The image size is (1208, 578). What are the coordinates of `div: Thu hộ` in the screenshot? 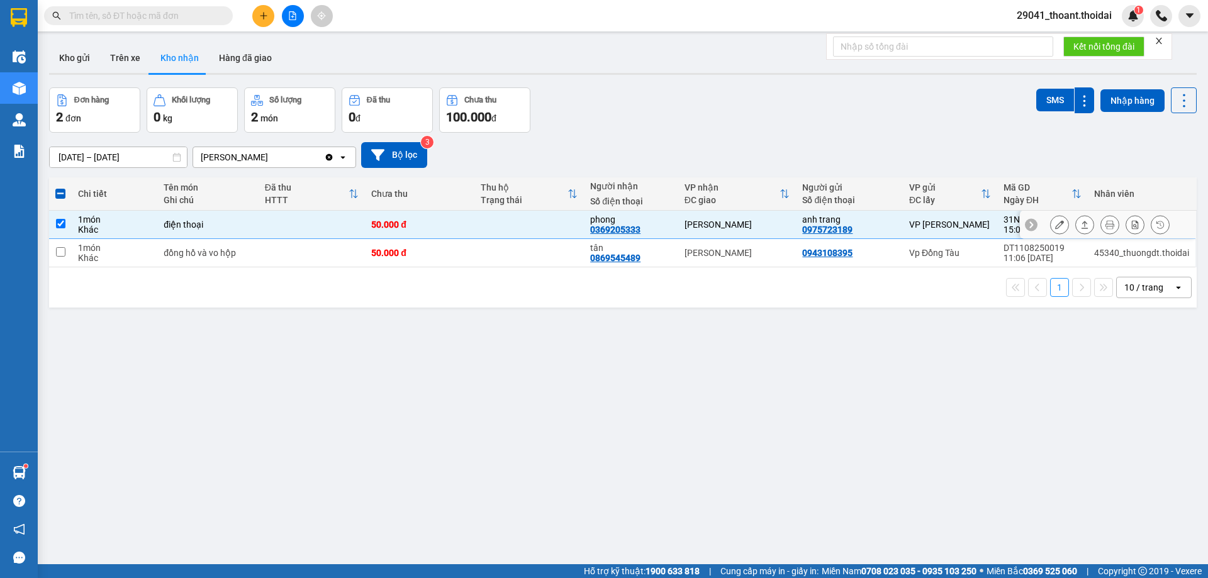 It's located at (524, 188).